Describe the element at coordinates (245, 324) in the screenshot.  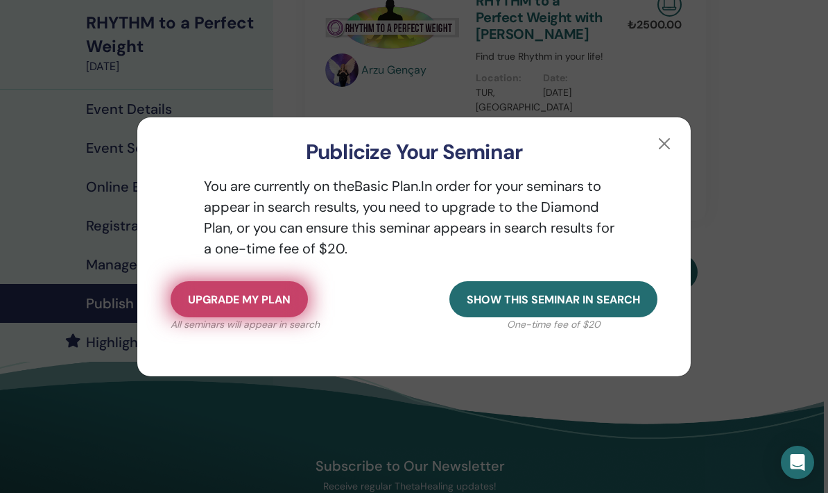
I see `p: All seminars will appear in search` at that location.